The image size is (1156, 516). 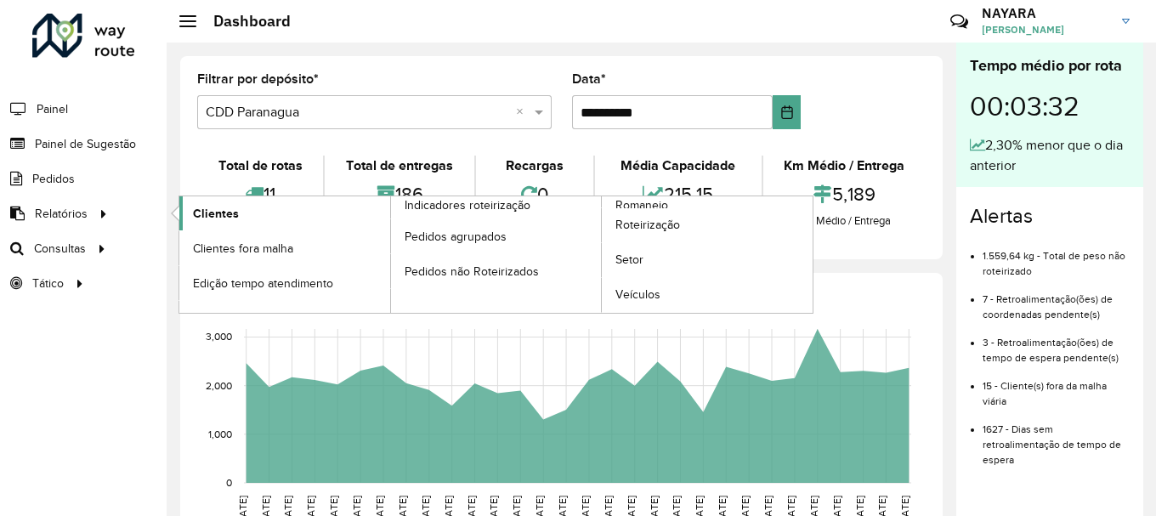 I want to click on div: Tempo médio por rota, so click(x=1050, y=65).